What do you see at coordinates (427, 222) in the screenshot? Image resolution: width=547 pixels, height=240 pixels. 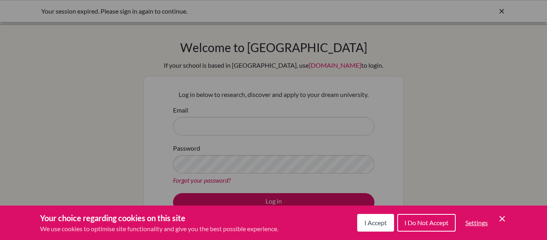 I see `span: I Do Not Accept` at bounding box center [427, 222].